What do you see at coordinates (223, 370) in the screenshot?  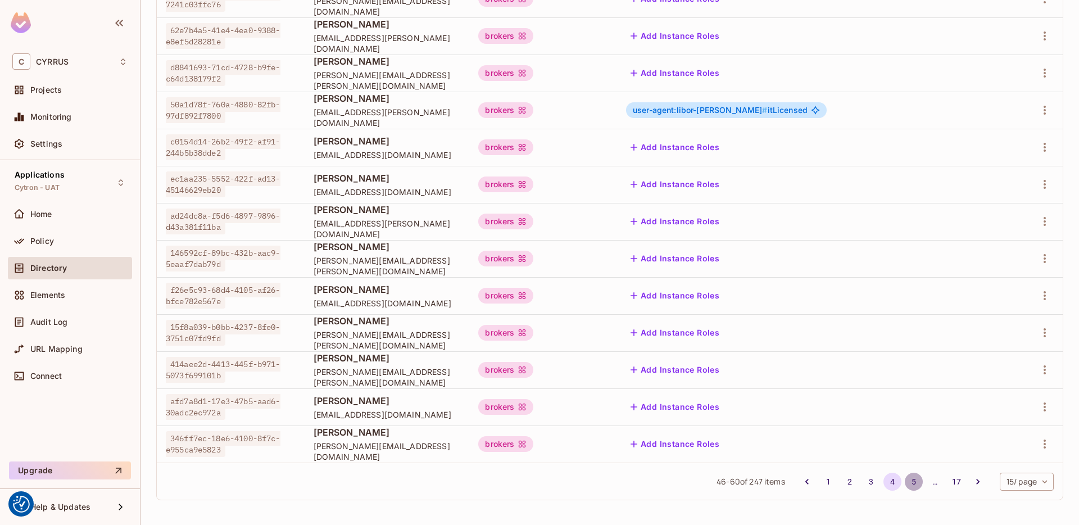 I see `span: 414aee2d-4413-445f-b971-5073f699101b` at bounding box center [223, 370].